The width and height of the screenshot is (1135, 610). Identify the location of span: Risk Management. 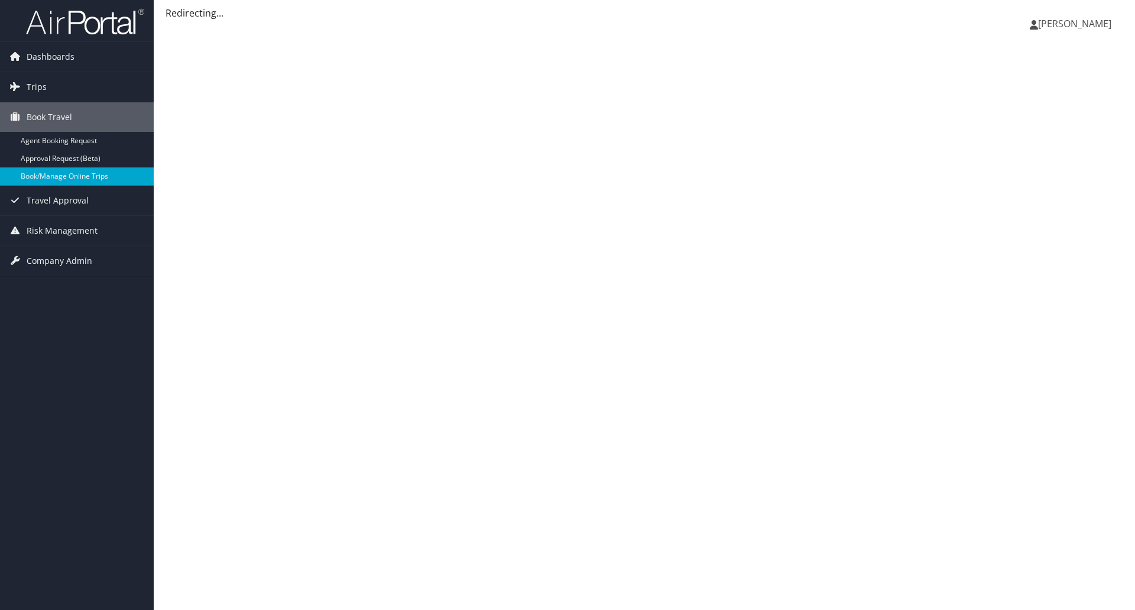
(62, 231).